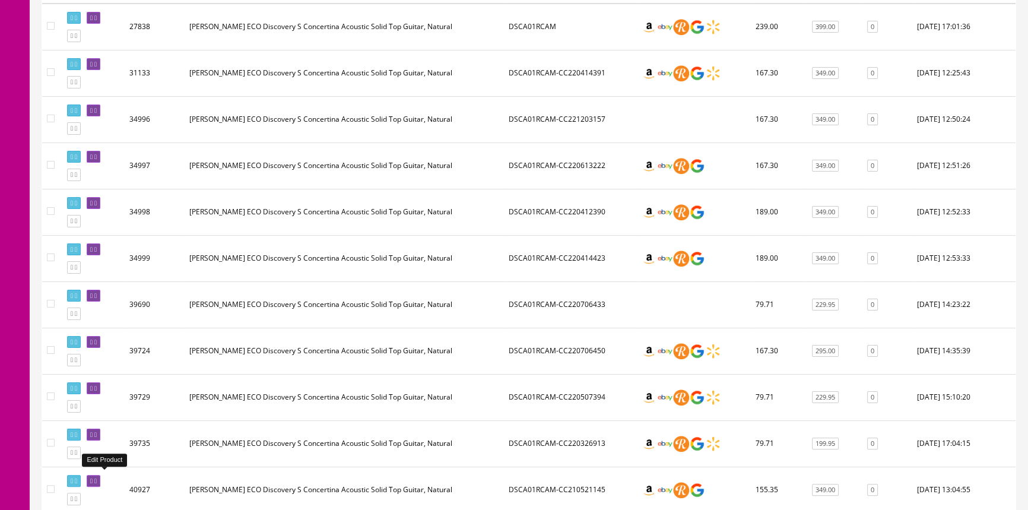 Image resolution: width=1028 pixels, height=510 pixels. Describe the element at coordinates (154, 166) in the screenshot. I see `td: 34997` at that location.